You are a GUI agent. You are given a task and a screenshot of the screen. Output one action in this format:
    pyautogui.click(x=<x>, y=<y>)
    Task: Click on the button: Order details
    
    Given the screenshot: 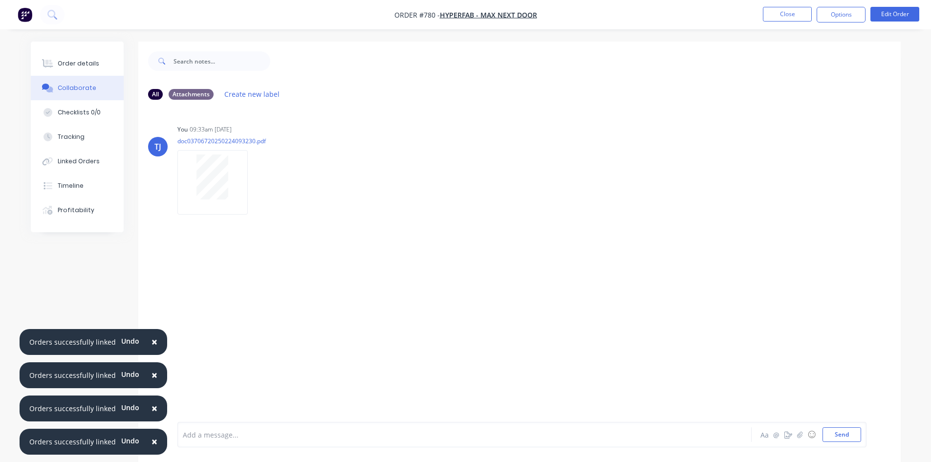 What is the action you would take?
    pyautogui.click(x=77, y=64)
    